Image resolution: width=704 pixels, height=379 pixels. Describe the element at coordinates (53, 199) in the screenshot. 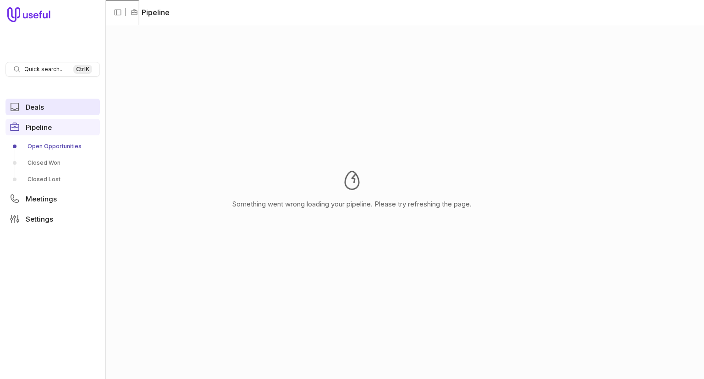

I see `a: Meetings` at that location.